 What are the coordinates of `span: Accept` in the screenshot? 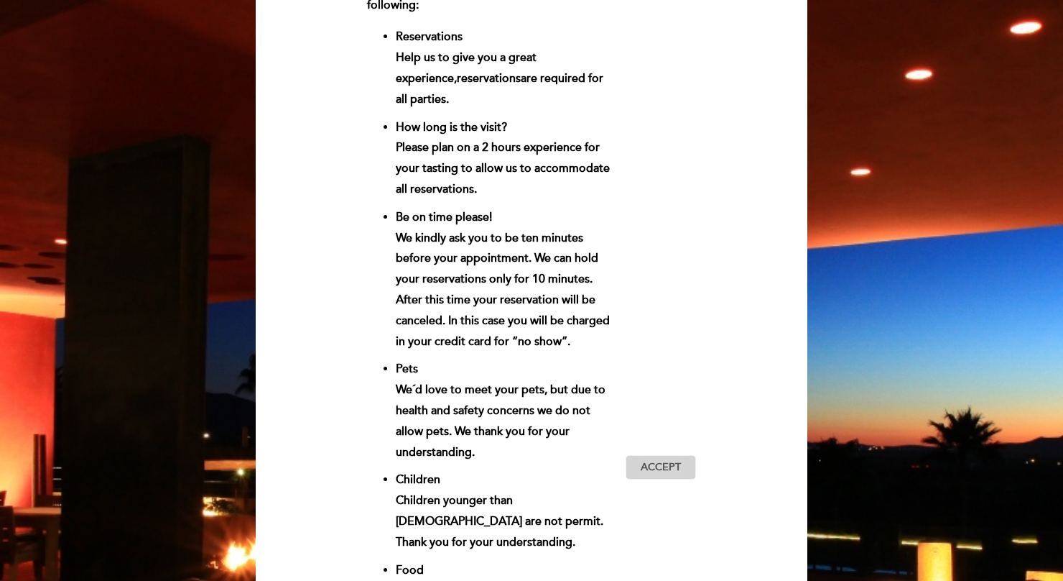 It's located at (661, 467).